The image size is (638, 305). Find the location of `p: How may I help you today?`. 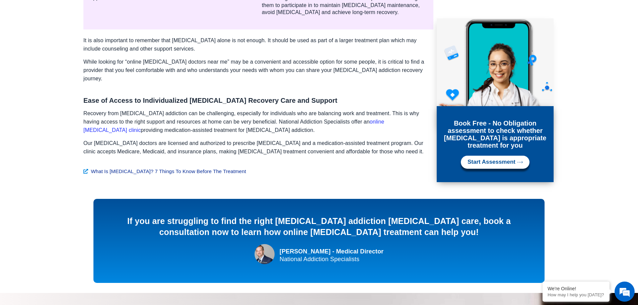

p: How may I help you today? is located at coordinates (576, 295).